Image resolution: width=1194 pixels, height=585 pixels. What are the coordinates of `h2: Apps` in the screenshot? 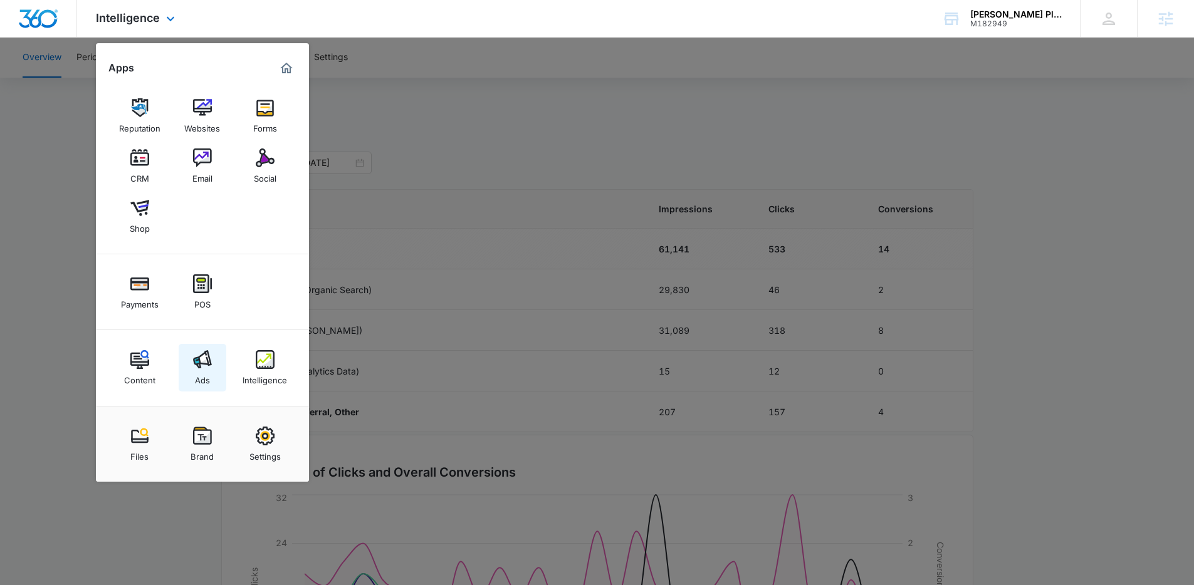 It's located at (121, 68).